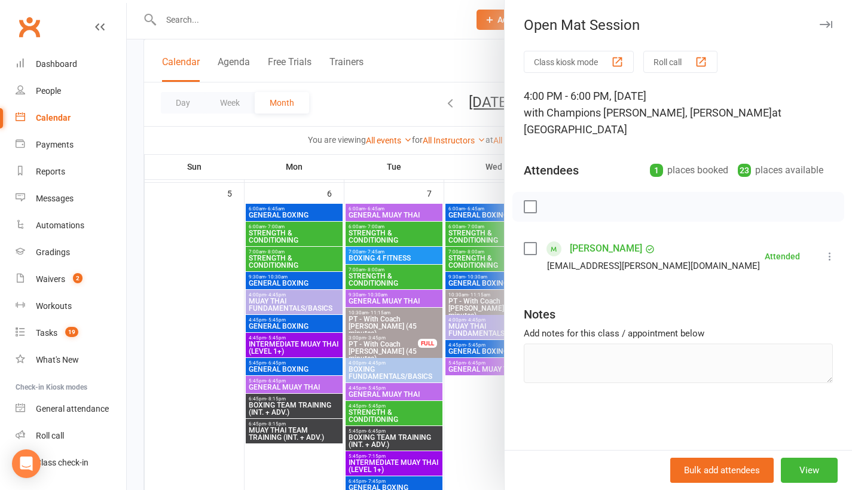  I want to click on div: What's New, so click(57, 360).